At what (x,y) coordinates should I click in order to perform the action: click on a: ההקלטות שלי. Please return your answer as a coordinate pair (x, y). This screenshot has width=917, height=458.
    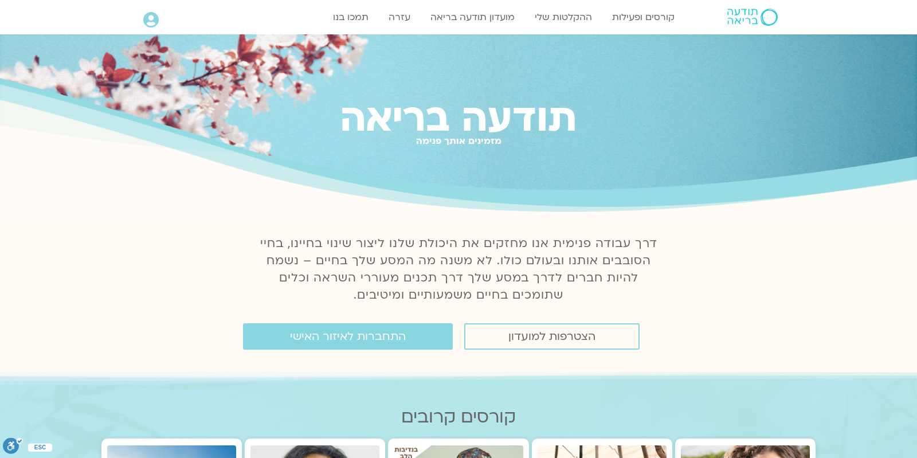
    Looking at the image, I should click on (563, 17).